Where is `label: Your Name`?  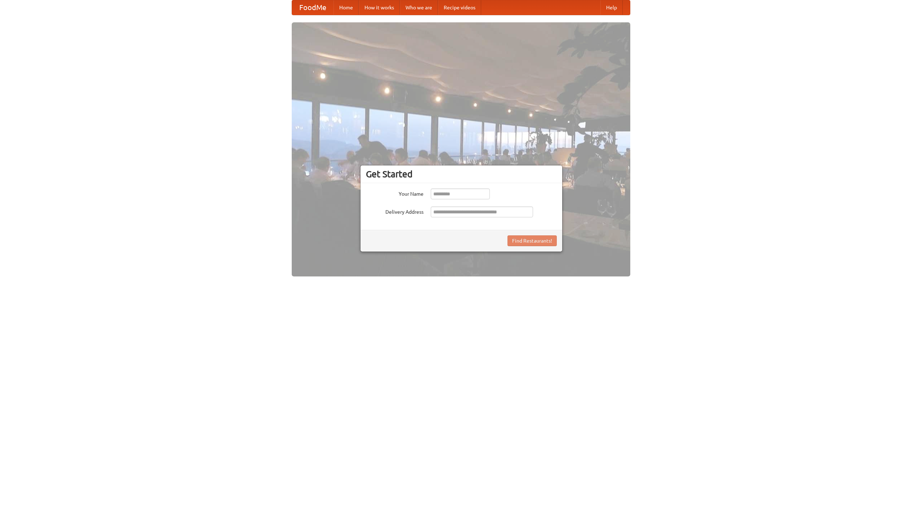 label: Your Name is located at coordinates (395, 193).